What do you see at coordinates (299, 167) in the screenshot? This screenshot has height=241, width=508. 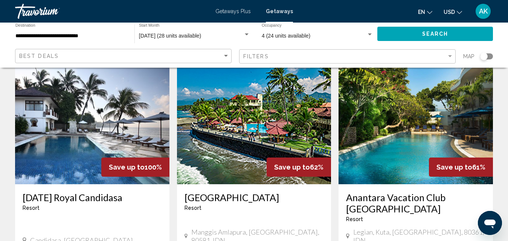 I see `div: 62%` at bounding box center [299, 167].